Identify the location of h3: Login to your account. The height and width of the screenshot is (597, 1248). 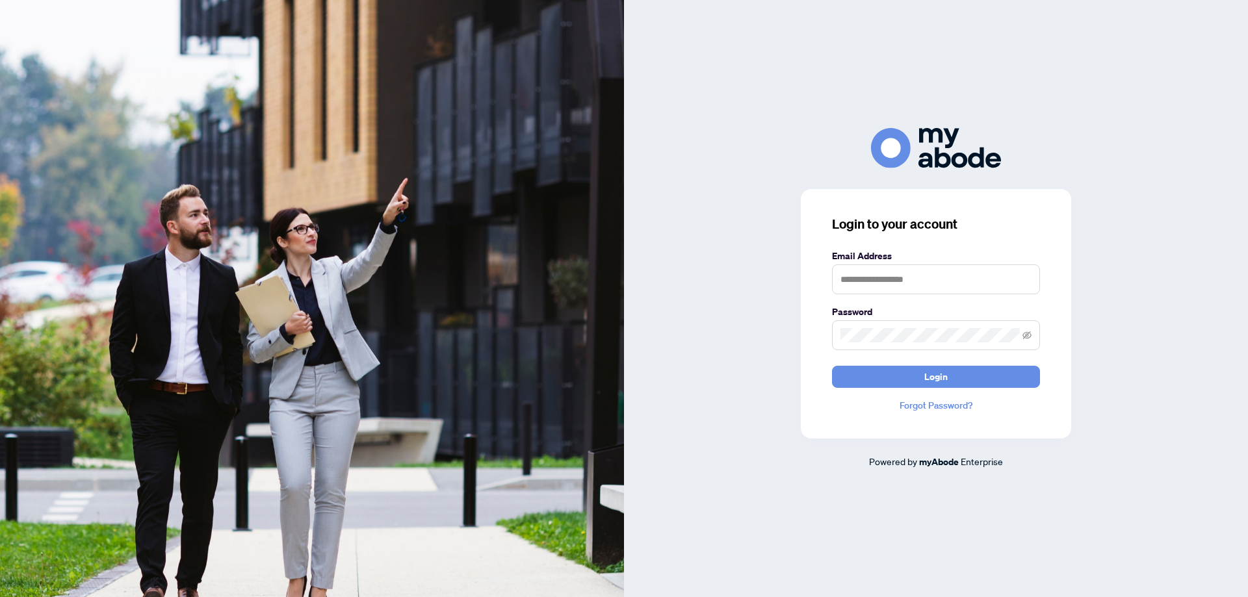
(936, 224).